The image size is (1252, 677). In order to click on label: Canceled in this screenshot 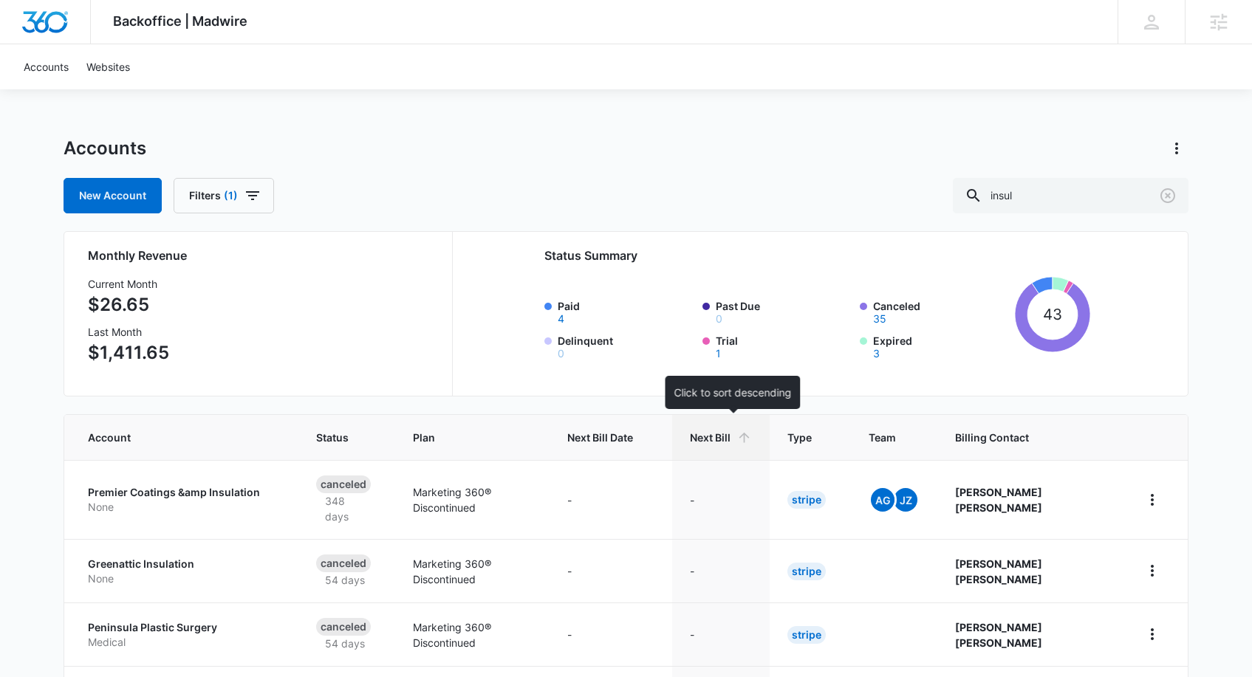, I will do `click(941, 311)`.